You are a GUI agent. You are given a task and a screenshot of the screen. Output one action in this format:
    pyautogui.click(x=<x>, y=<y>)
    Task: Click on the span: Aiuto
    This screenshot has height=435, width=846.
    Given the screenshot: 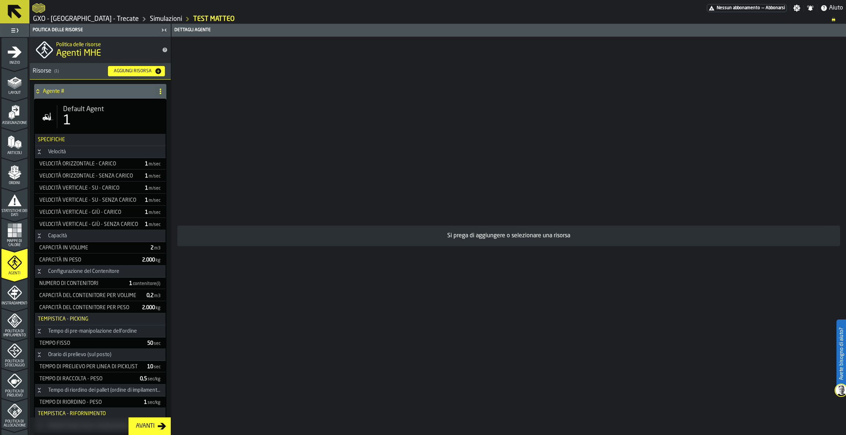 What is the action you would take?
    pyautogui.click(x=836, y=8)
    